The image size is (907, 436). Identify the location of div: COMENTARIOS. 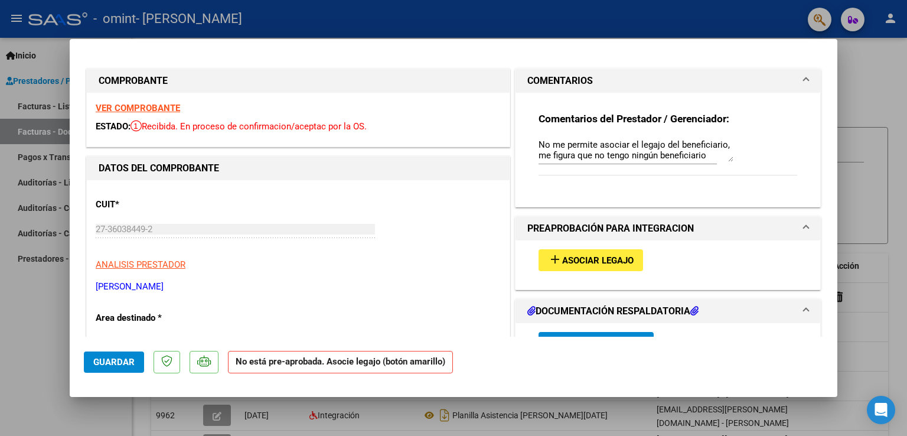
(668, 149).